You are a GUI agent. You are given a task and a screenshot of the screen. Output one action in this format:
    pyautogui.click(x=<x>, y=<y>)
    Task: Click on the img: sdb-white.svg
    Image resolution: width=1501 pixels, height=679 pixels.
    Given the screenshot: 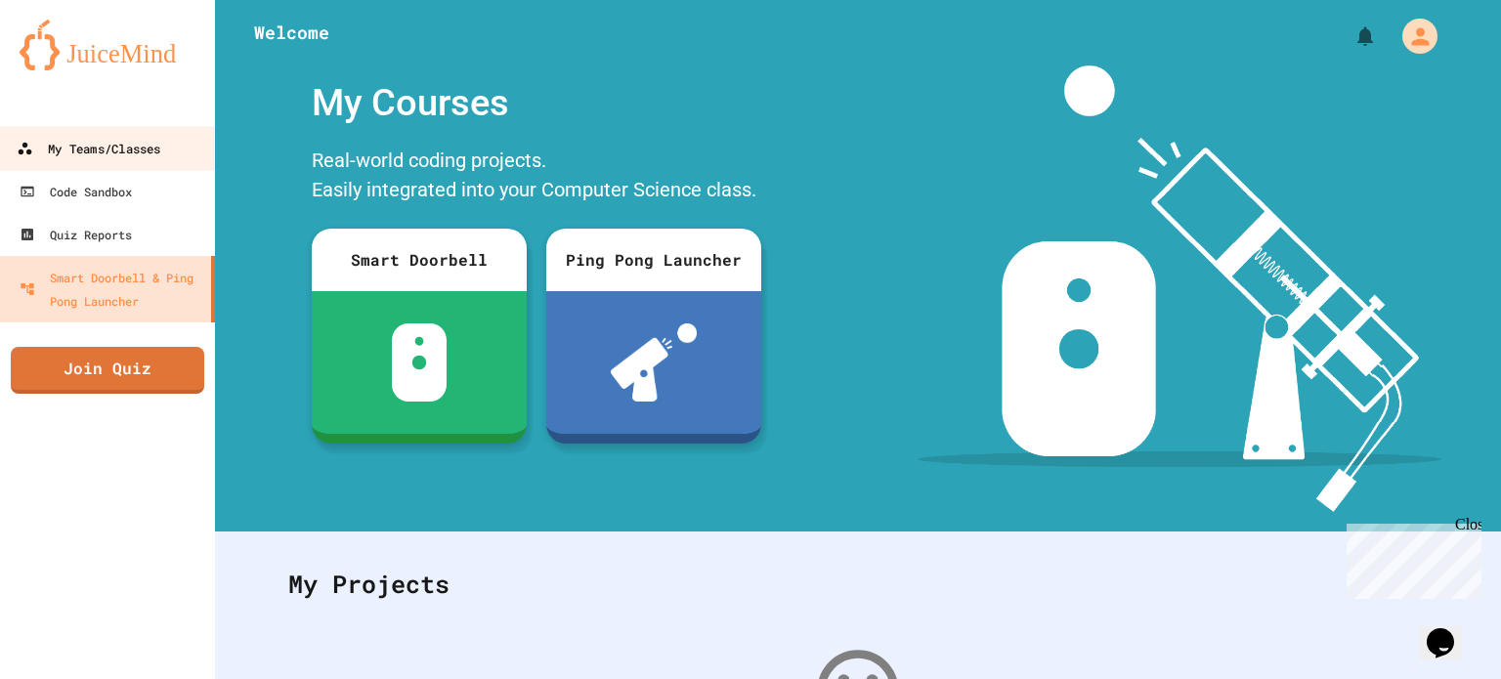 What is the action you would take?
    pyautogui.click(x=419, y=363)
    